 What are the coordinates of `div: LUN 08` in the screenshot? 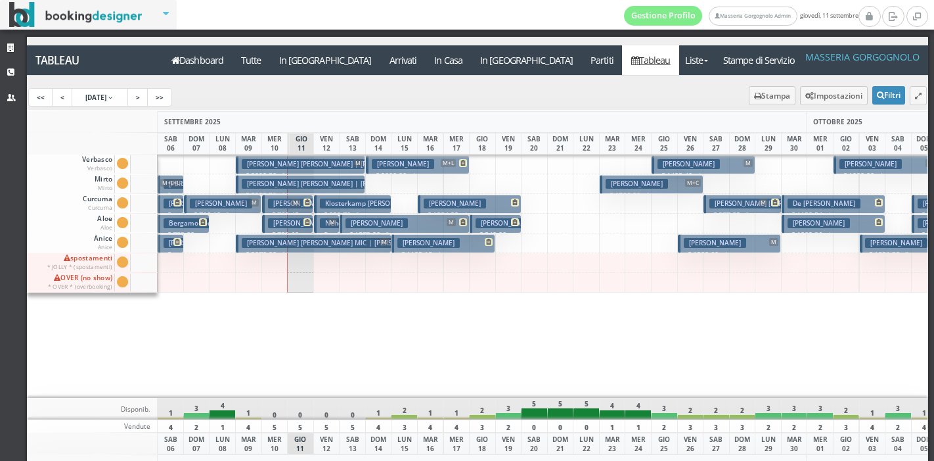 It's located at (222, 443).